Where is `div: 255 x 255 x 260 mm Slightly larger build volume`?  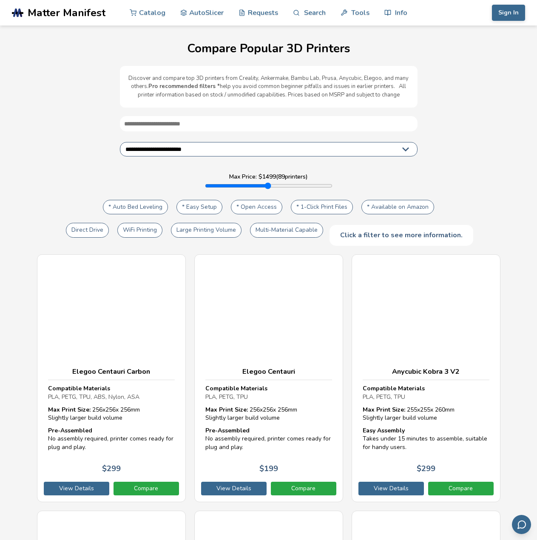 div: 255 x 255 x 260 mm Slightly larger build volume is located at coordinates (426, 414).